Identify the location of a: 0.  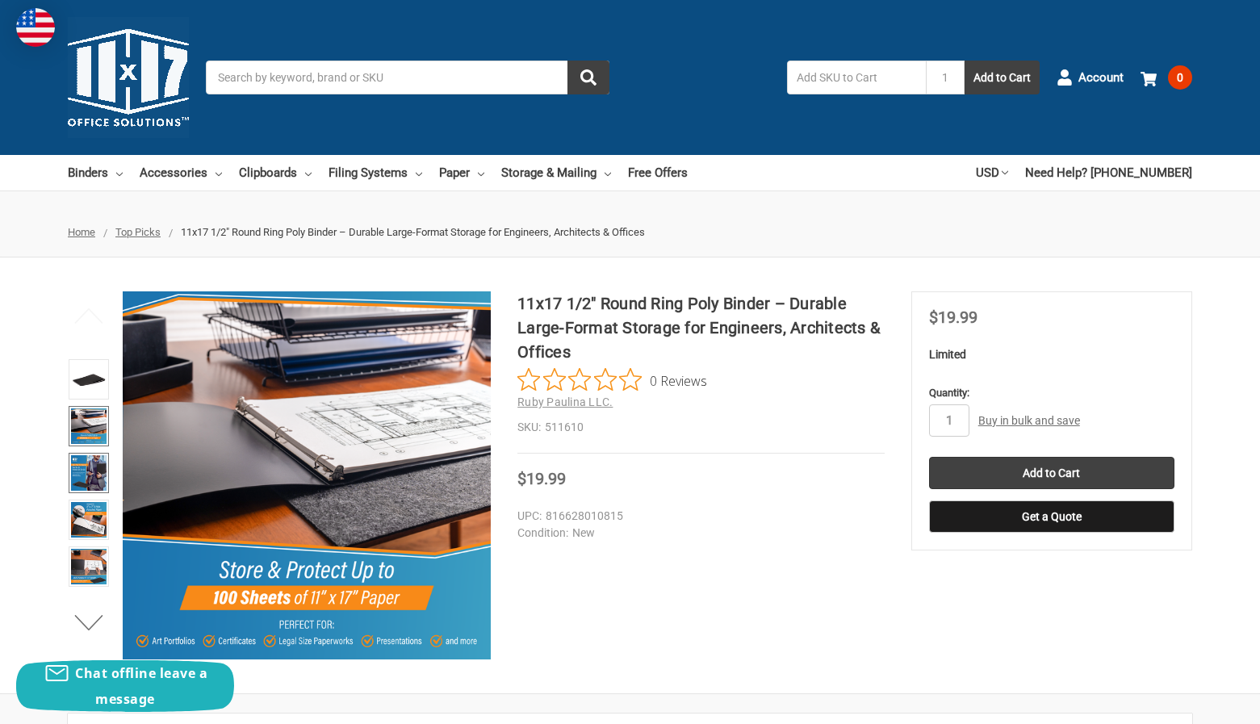
(1166, 77).